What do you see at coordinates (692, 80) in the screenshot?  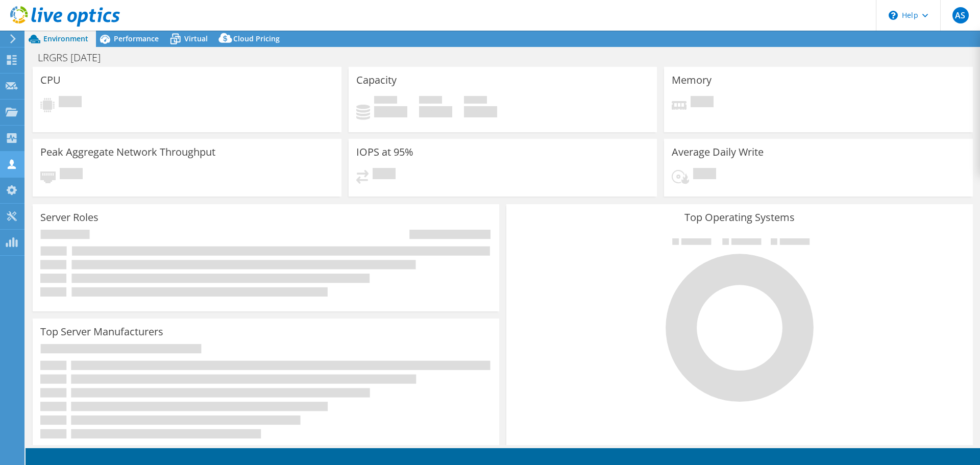 I see `h3: Memory` at bounding box center [692, 80].